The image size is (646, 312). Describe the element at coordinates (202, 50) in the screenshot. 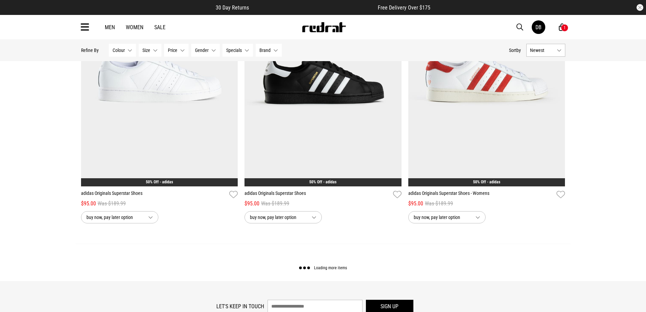

I see `span: Gender` at that location.